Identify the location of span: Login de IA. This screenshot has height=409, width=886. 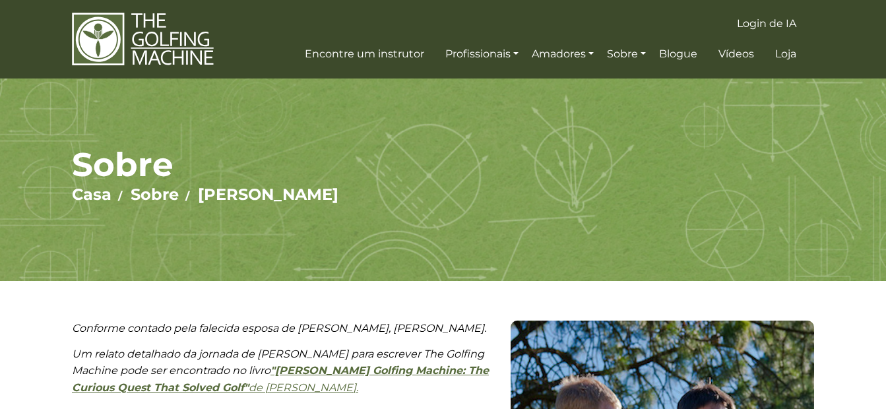
(766, 23).